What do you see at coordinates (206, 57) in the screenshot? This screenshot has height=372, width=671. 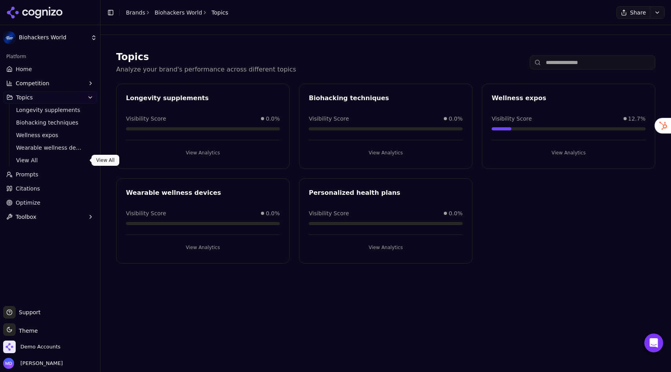 I see `h1: Topics` at bounding box center [206, 57].